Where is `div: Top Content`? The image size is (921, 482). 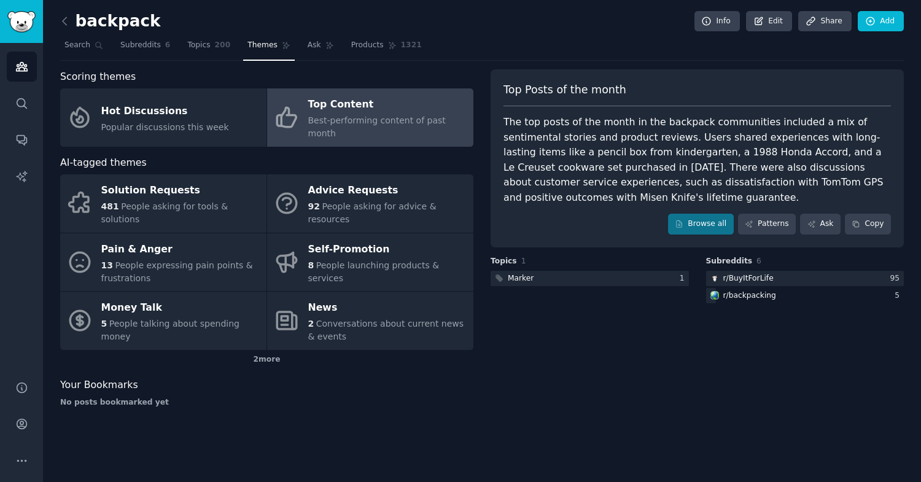
div: Top Content is located at coordinates (388, 105).